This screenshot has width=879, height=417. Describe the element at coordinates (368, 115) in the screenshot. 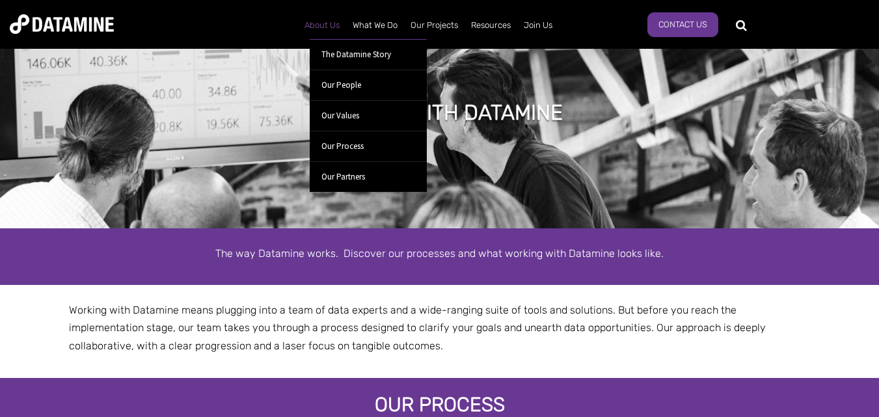

I see `a: Our Values` at that location.